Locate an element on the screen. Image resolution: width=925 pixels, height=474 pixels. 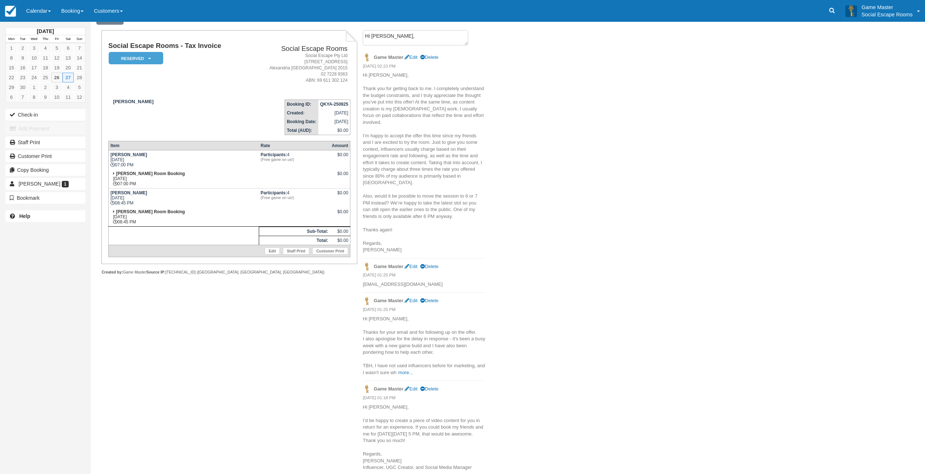
p: Game Master is located at coordinates (887, 7).